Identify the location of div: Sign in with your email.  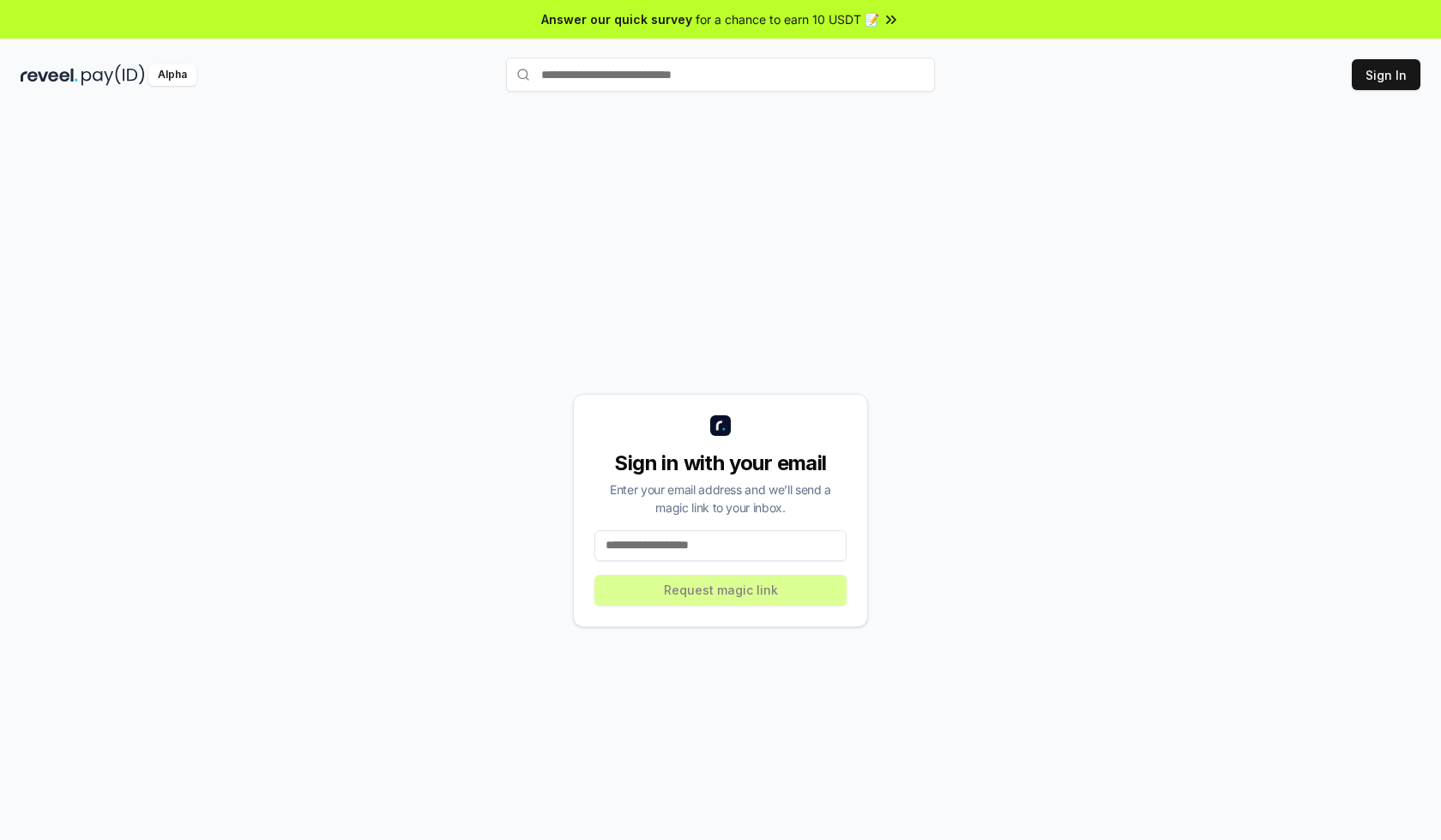
(721, 463).